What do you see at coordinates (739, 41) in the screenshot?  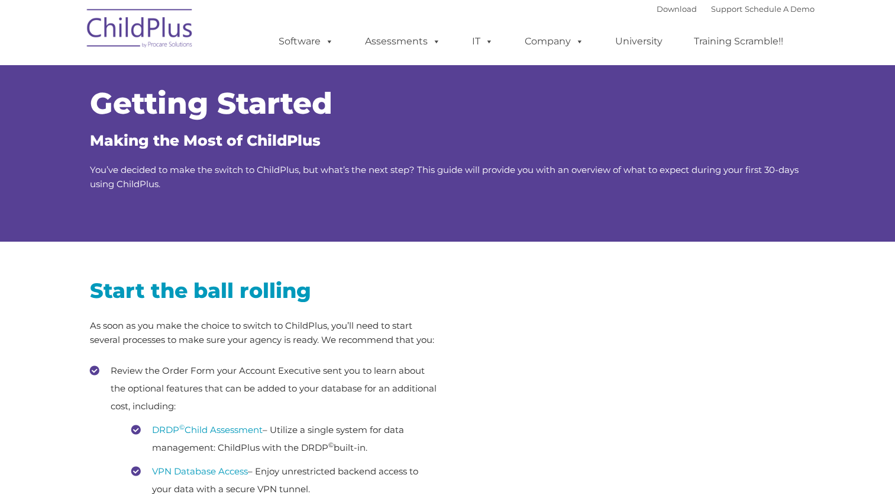 I see `a: Training Scramble!!` at bounding box center [739, 41].